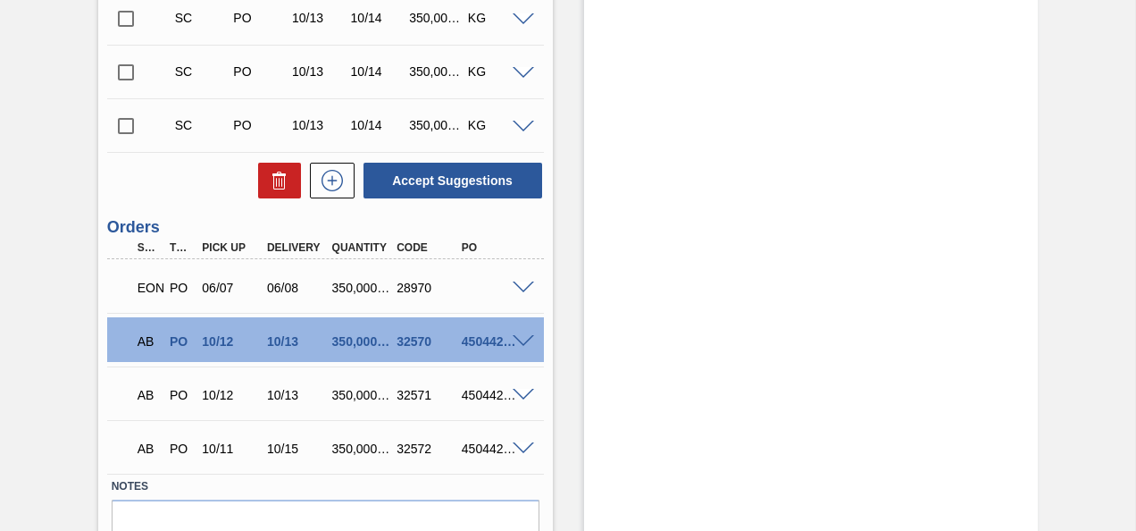 The height and width of the screenshot is (531, 1136). What do you see at coordinates (148, 288) in the screenshot?
I see `p: EON` at bounding box center [148, 288].